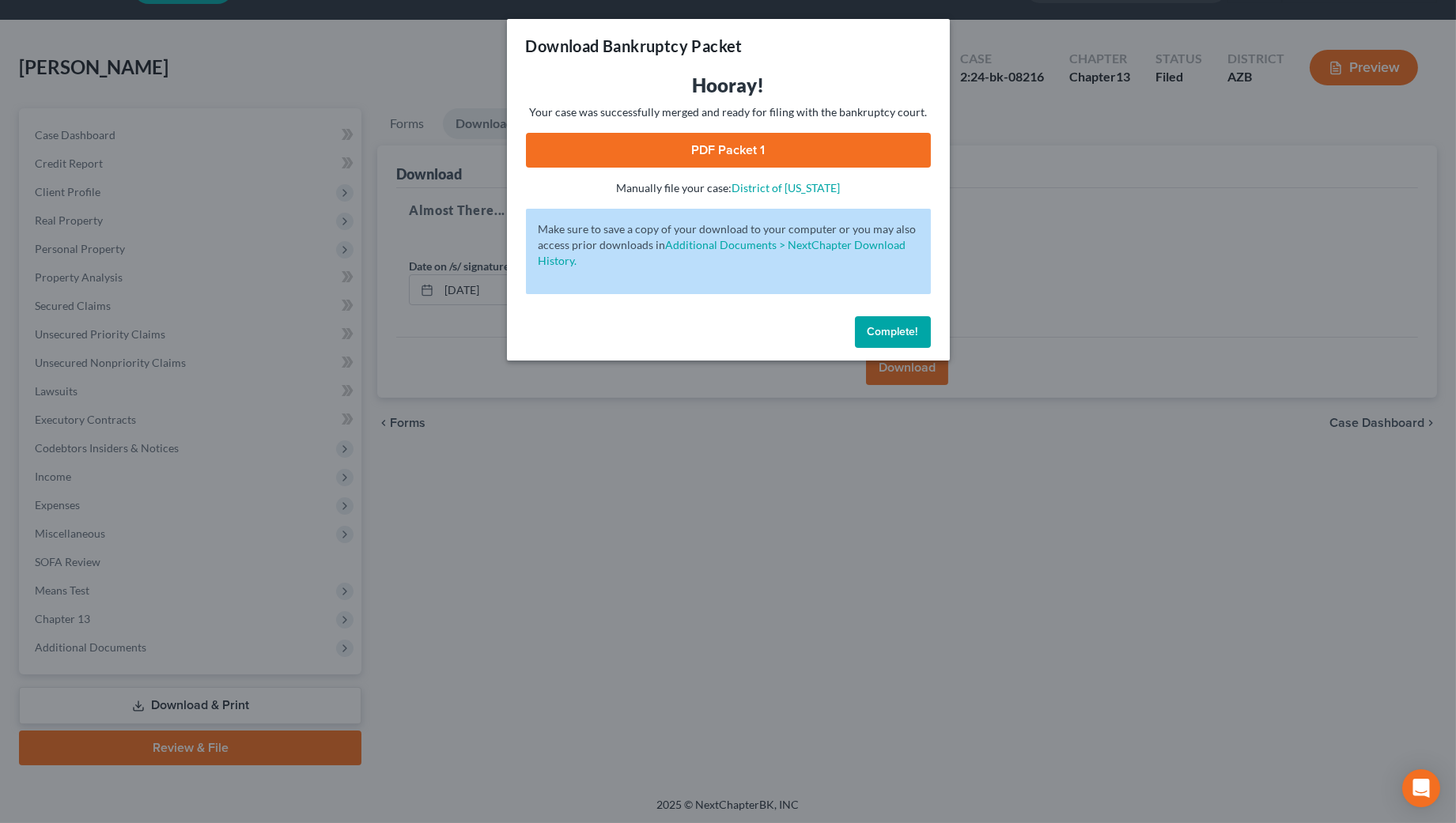  Describe the element at coordinates (893, 332) in the screenshot. I see `button: Complete!` at that location.